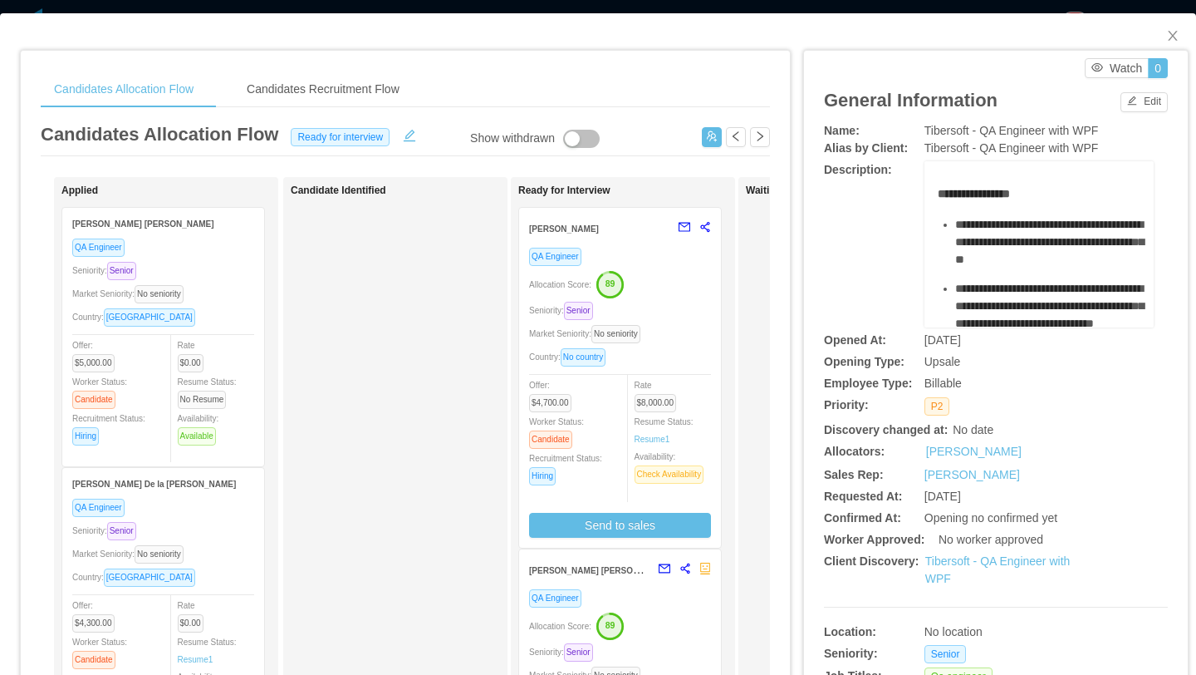 This screenshot has width=1196, height=675. What do you see at coordinates (705, 568) in the screenshot?
I see `span: robot` at bounding box center [705, 568].